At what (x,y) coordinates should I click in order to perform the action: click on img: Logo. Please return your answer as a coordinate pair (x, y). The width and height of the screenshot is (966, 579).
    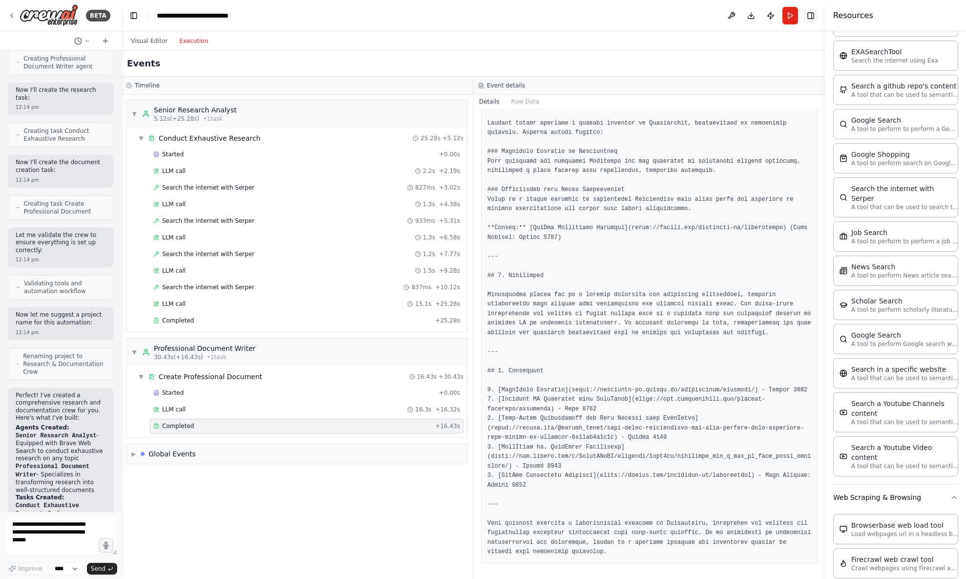
    Looking at the image, I should click on (49, 15).